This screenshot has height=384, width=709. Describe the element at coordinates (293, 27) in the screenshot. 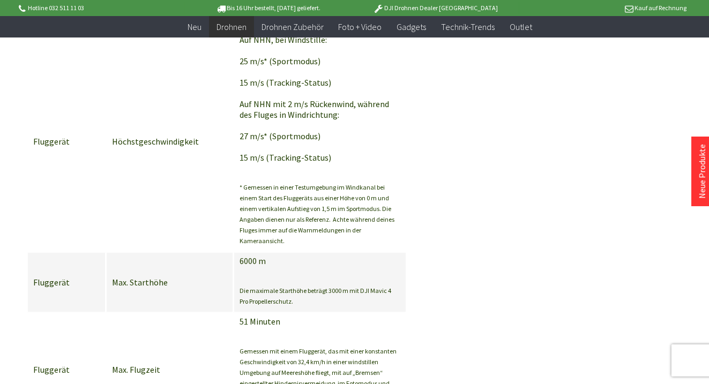

I see `span: Drohnen Zubehör` at that location.